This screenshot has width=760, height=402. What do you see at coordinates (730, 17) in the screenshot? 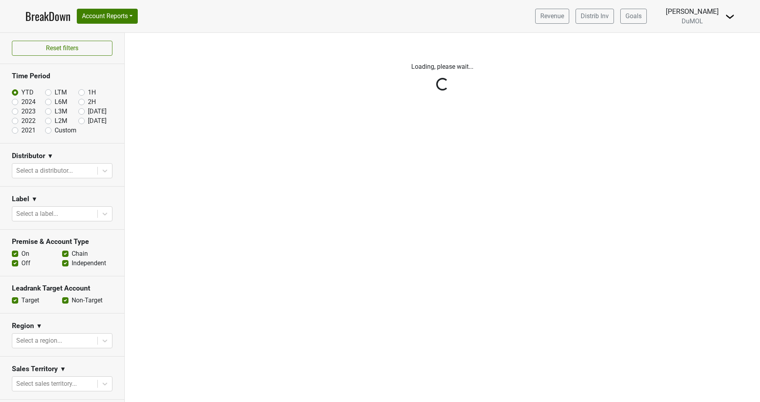
I see `img: Dropdown Menu` at bounding box center [730, 17].